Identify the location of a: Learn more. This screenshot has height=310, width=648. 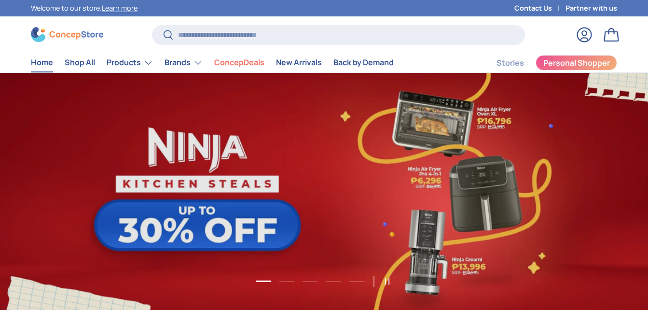
(120, 8).